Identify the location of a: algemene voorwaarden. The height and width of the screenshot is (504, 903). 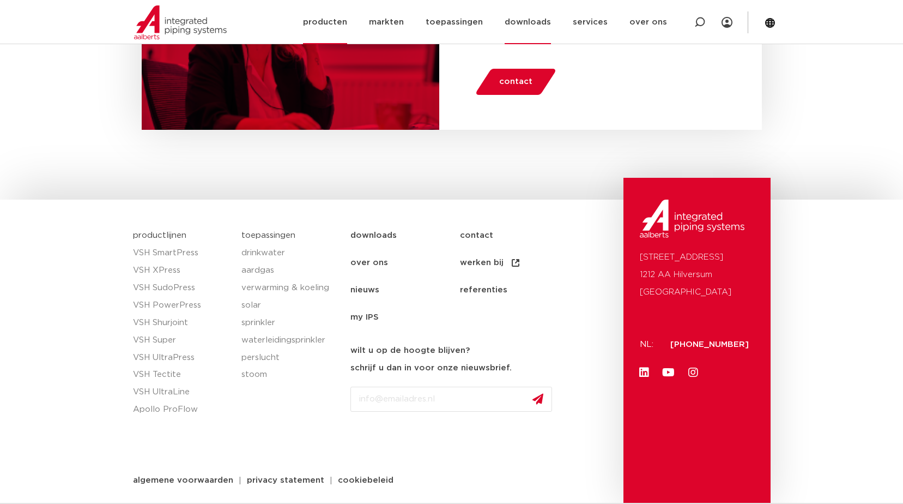
(183, 480).